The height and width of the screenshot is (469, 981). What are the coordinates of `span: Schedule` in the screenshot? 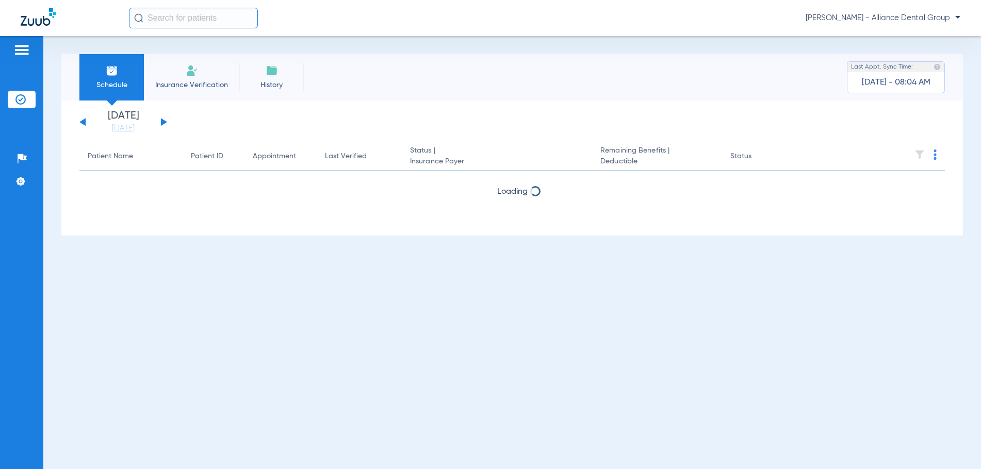 It's located at (111, 85).